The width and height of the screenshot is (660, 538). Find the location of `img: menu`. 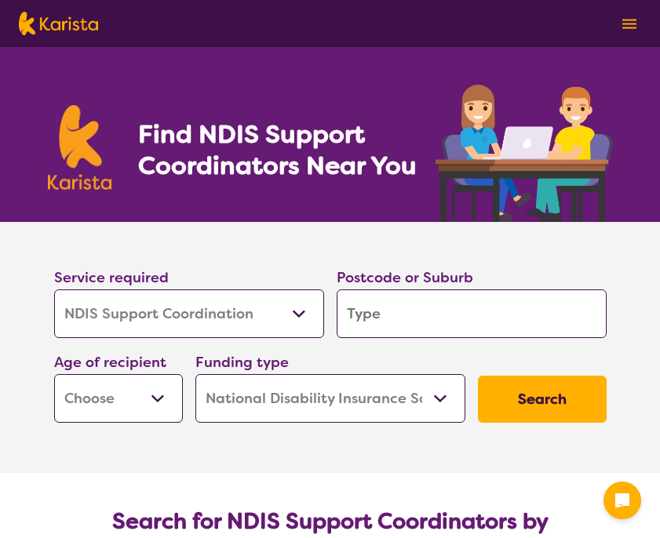

img: menu is located at coordinates (629, 24).